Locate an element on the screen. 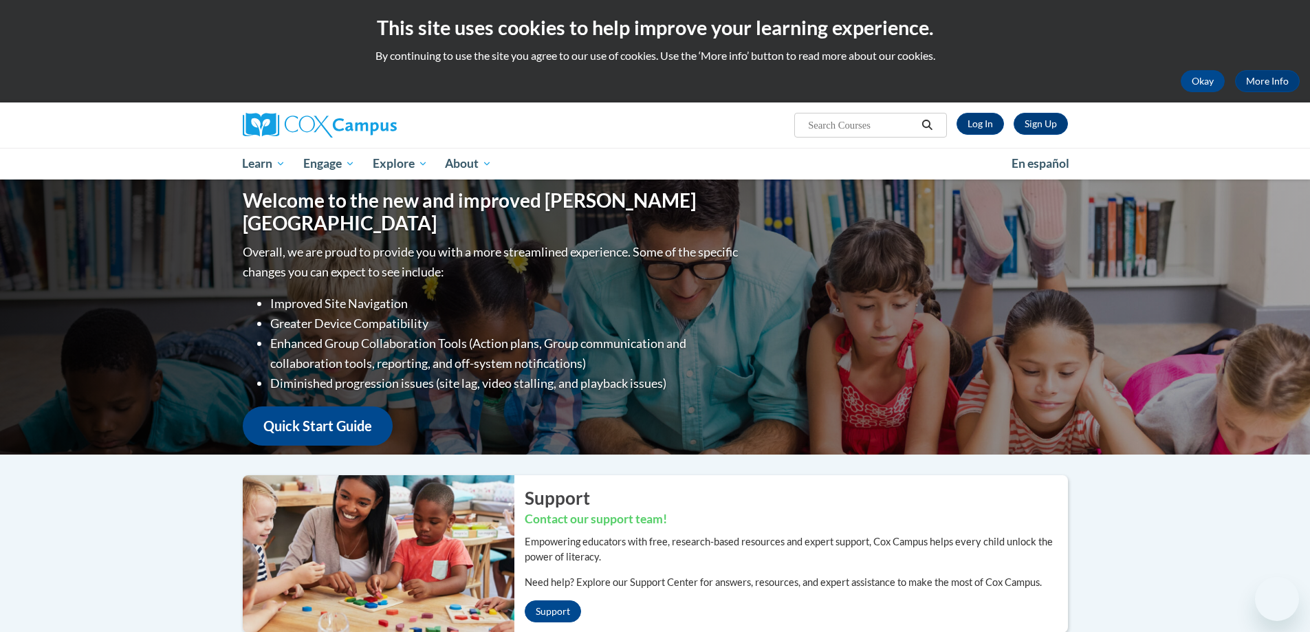 The width and height of the screenshot is (1310, 632). button: Okay is located at coordinates (1203, 81).